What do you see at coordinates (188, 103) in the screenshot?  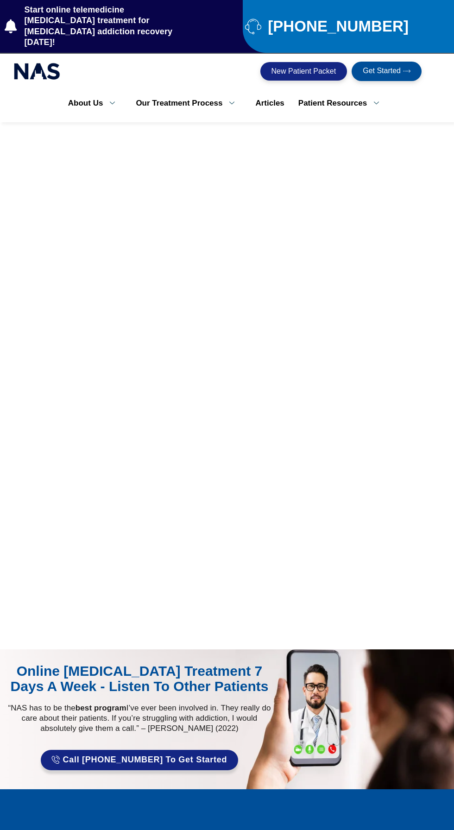 I see `a: Our Treatment Process` at bounding box center [188, 103].